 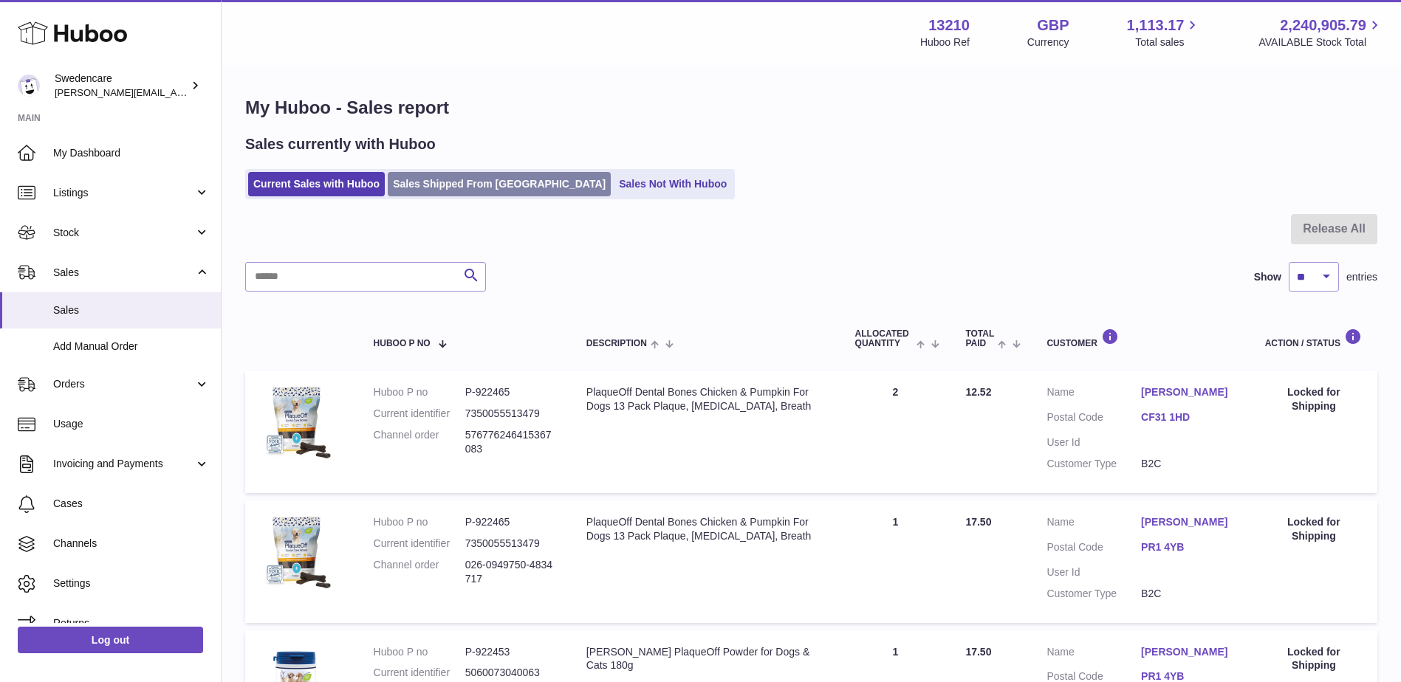 I want to click on a: PR1 4YB, so click(x=1188, y=547).